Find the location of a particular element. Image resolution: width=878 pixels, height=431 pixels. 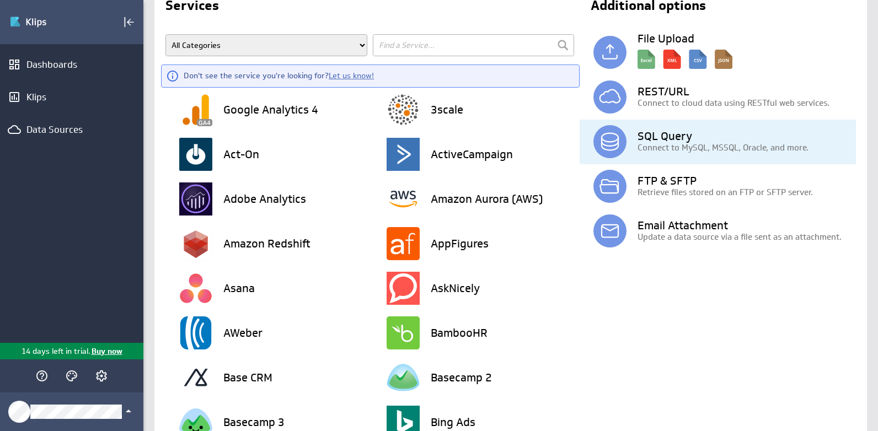

h3: 3scale is located at coordinates (447, 110).